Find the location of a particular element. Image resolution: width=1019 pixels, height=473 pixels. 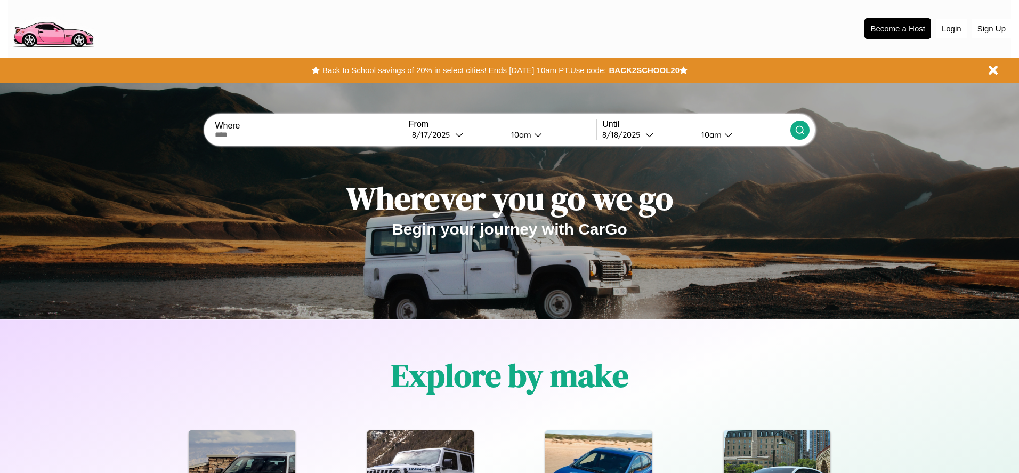

button: Become a Host is located at coordinates (897, 28).